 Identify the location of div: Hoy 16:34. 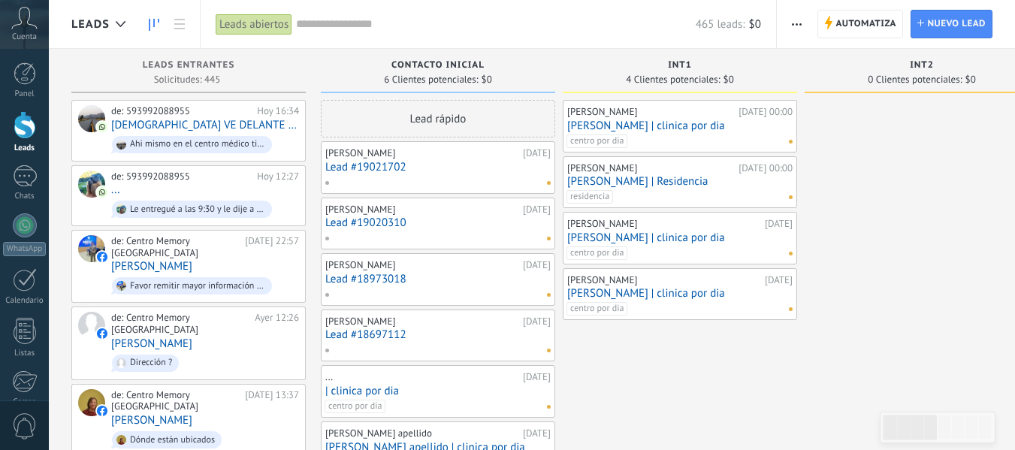
(278, 111).